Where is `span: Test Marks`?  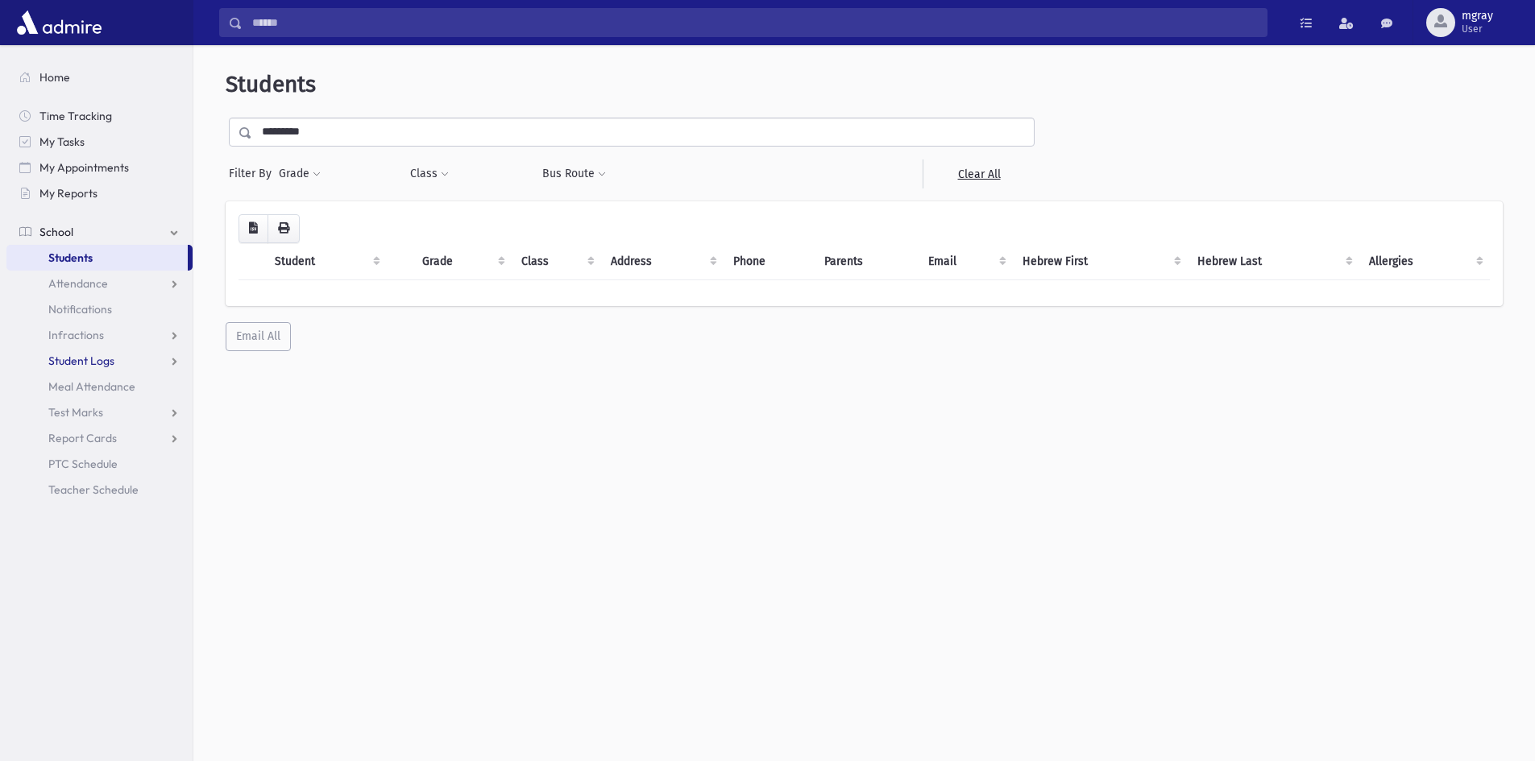 span: Test Marks is located at coordinates (76, 413).